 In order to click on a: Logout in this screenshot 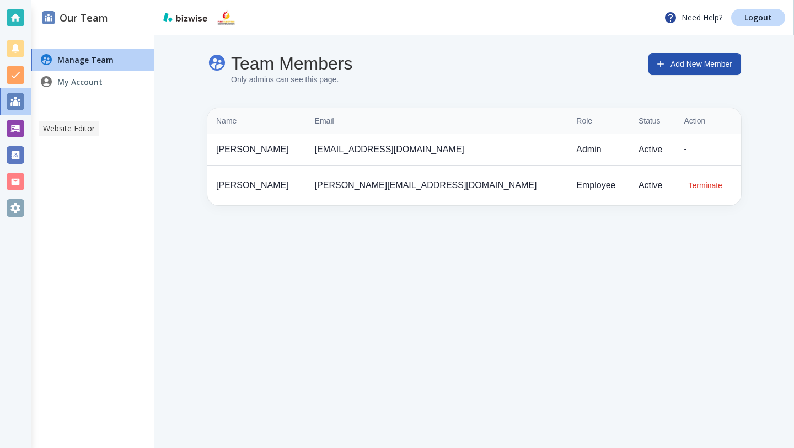, I will do `click(758, 18)`.